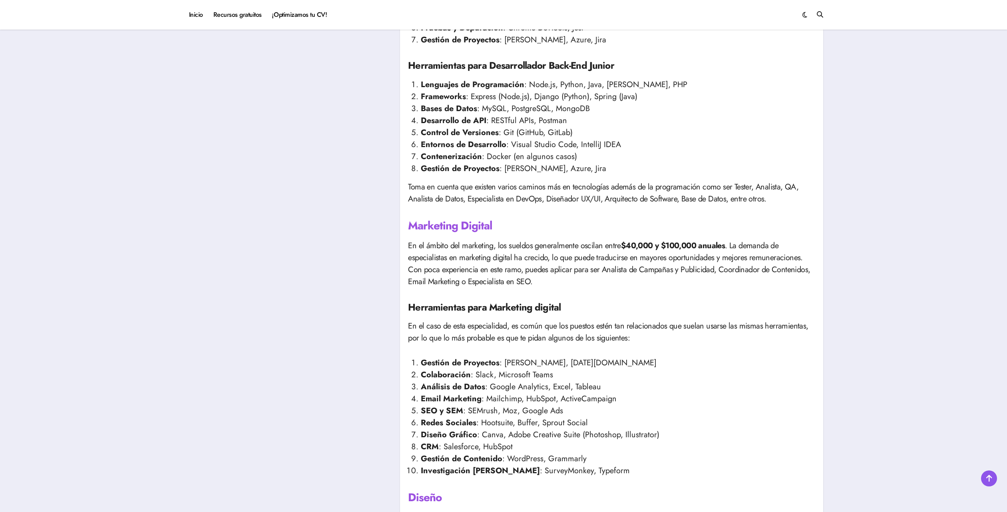 This screenshot has height=512, width=1007. Describe the element at coordinates (196, 15) in the screenshot. I see `a: Inicio` at that location.